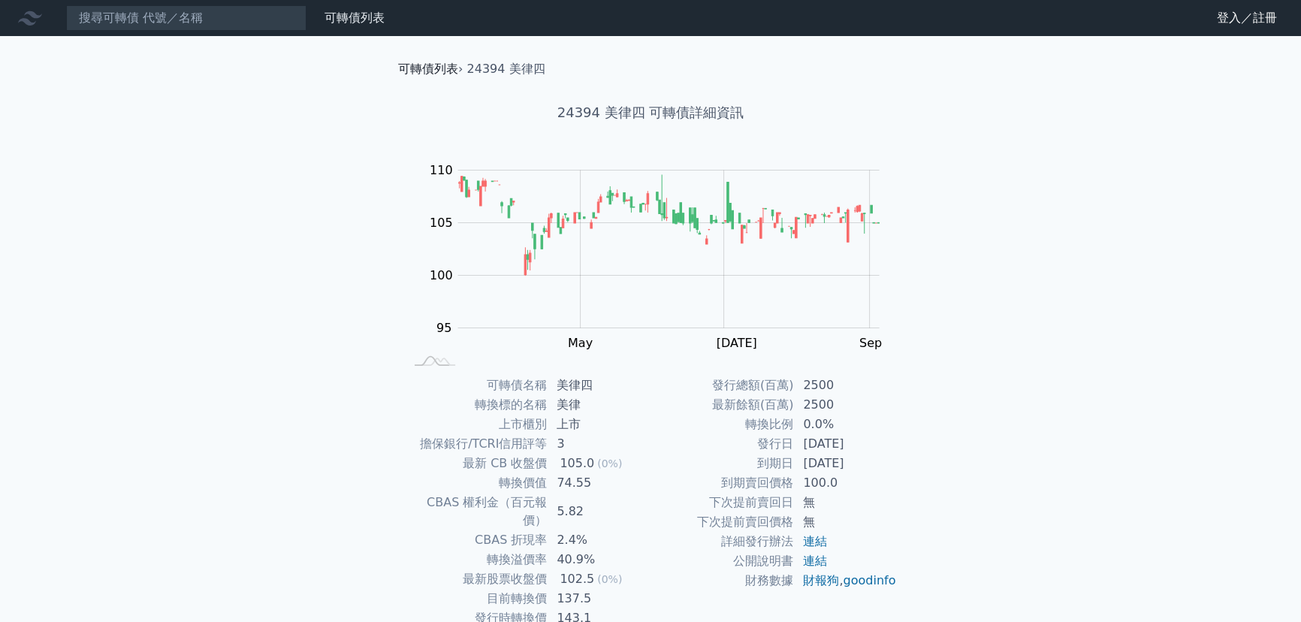 This screenshot has width=1301, height=622. What do you see at coordinates (722, 581) in the screenshot?
I see `td: 財務數據` at bounding box center [722, 581].